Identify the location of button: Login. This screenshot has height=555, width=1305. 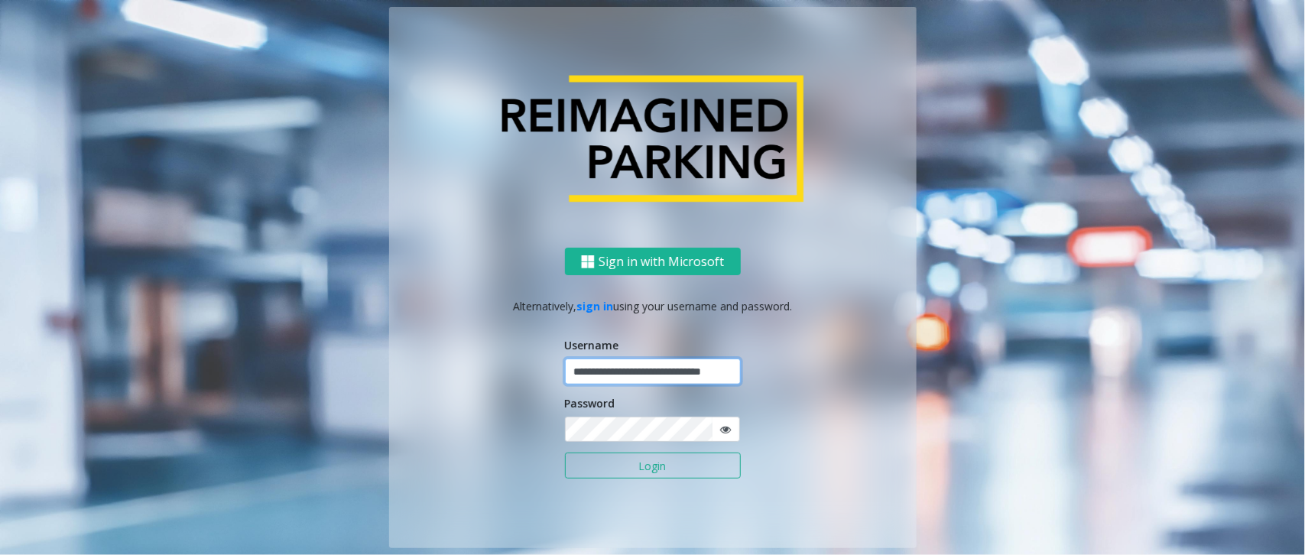
(653, 465).